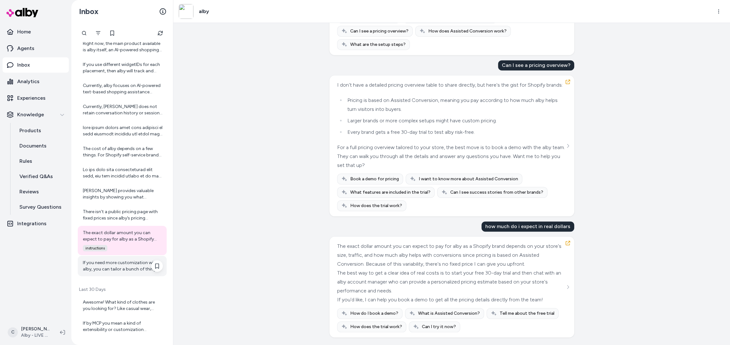 Image resolution: width=730 pixels, height=345 pixels. What do you see at coordinates (123, 266) in the screenshot?
I see `div: If you need more customization with alby, you can tailor a bunch of things to really match your b...` at bounding box center [123, 266].